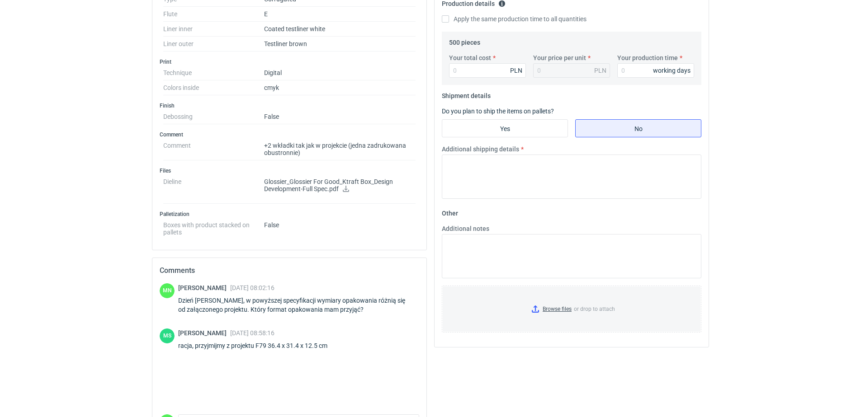  What do you see at coordinates (213, 73) in the screenshot?
I see `dt: Technique` at bounding box center [213, 73].